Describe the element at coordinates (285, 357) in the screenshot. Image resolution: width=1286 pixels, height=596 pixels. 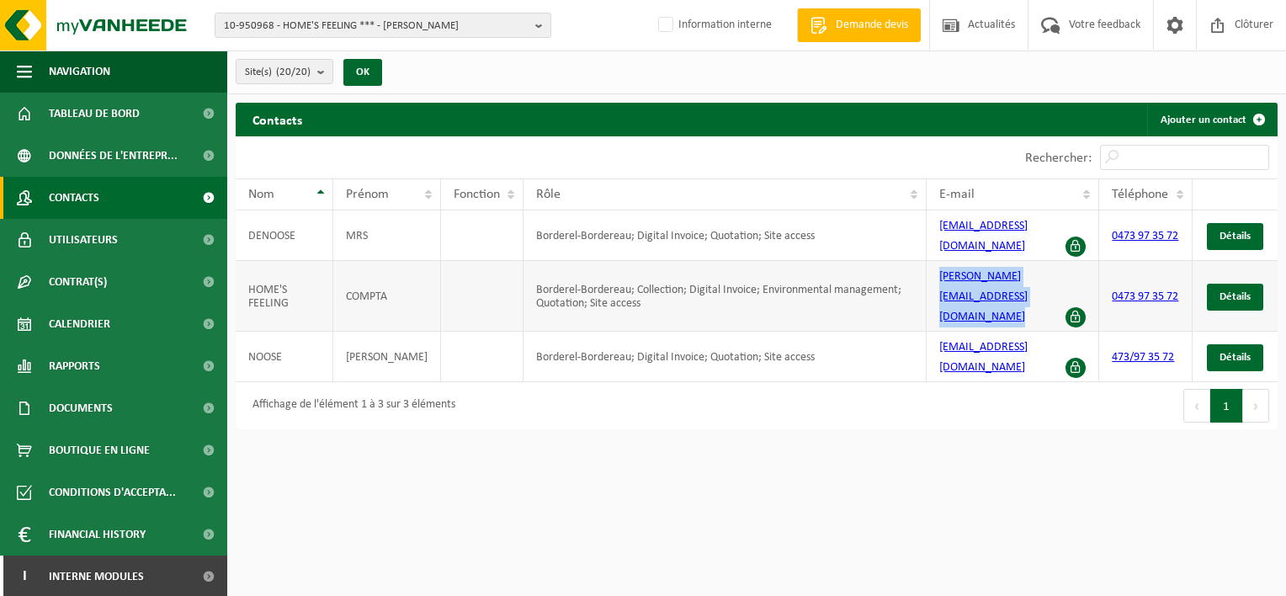
I see `td: NOOSE` at that location.